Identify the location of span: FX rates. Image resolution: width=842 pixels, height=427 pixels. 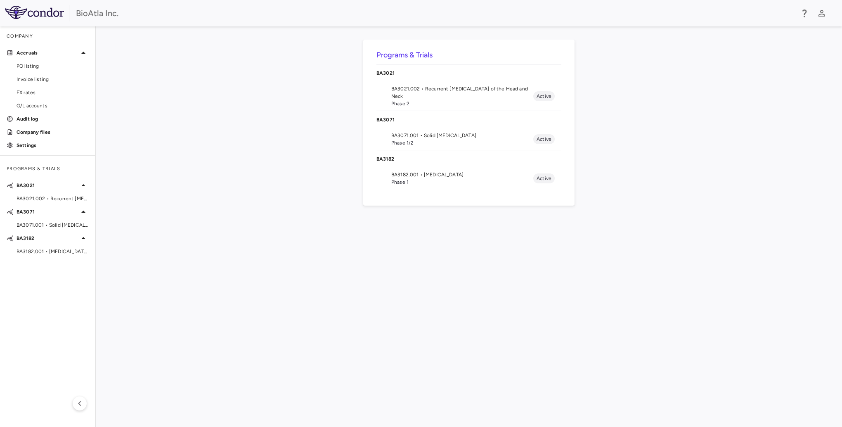
(52, 92).